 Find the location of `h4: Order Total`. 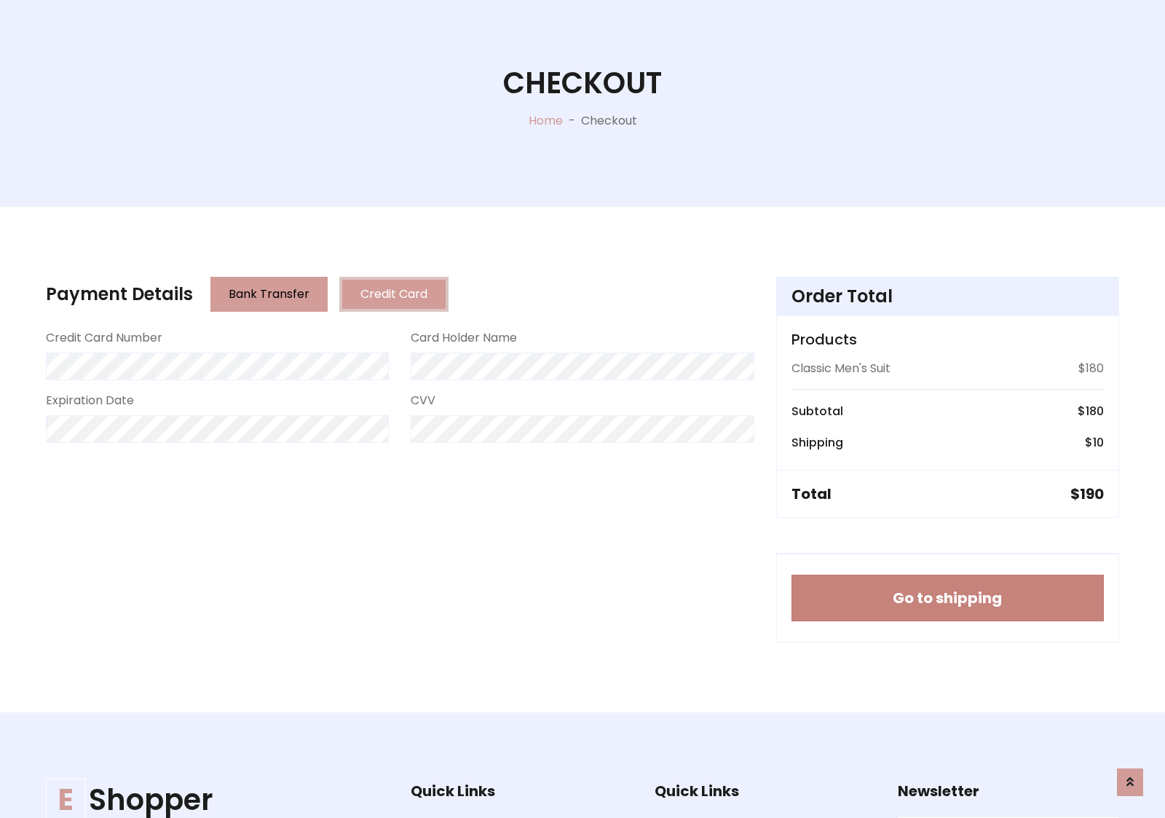

h4: Order Total is located at coordinates (947, 296).